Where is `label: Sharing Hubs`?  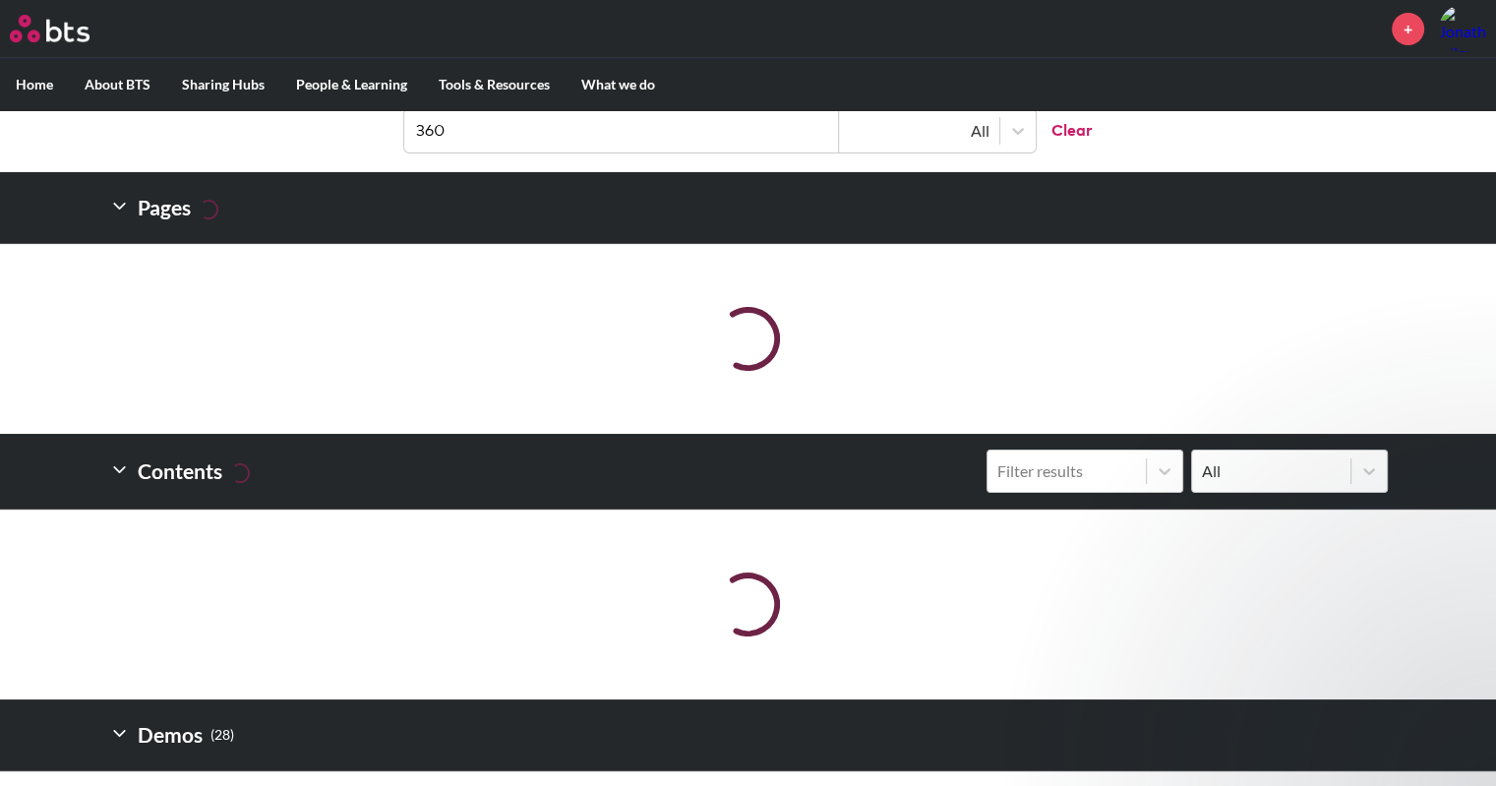 label: Sharing Hubs is located at coordinates (223, 85).